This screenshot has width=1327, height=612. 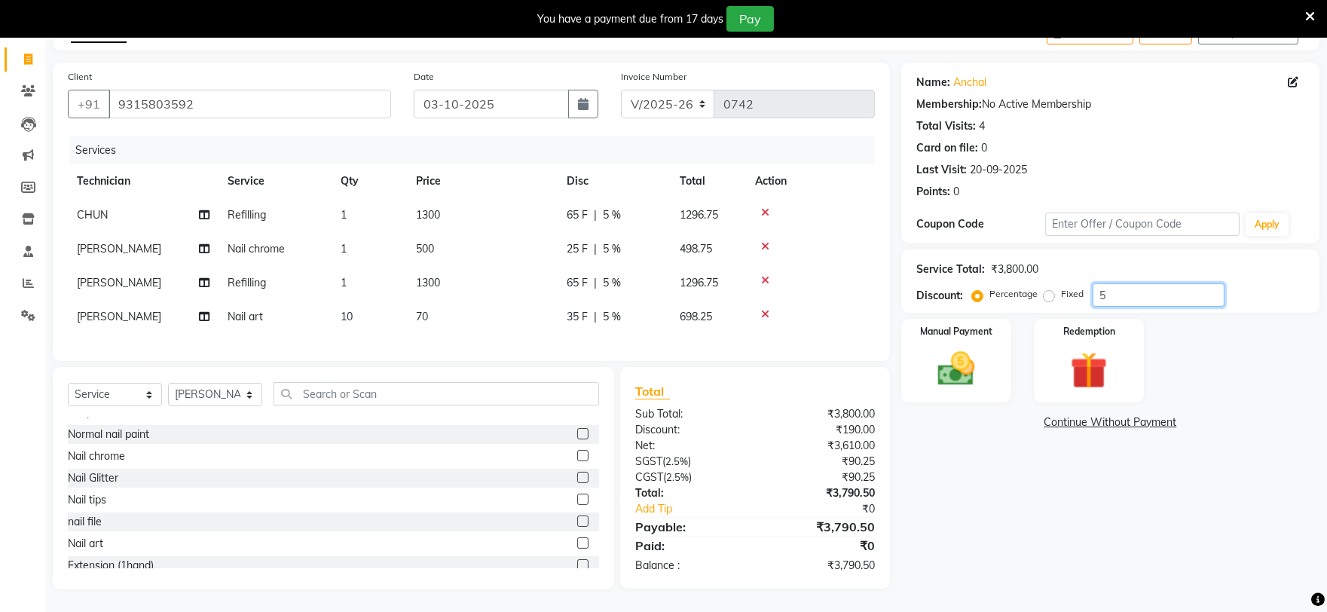 I want to click on div: Nail chrome, so click(x=96, y=456).